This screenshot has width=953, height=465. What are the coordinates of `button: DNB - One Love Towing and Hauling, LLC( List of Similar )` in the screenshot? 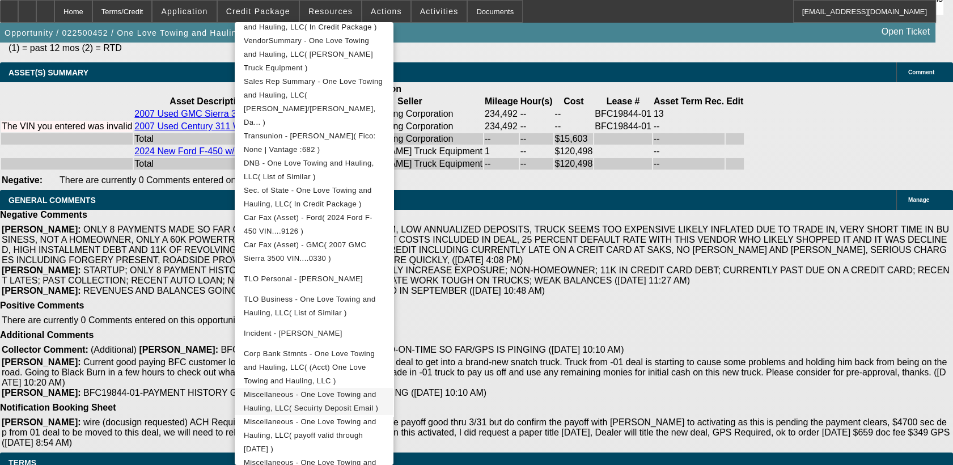 It's located at (314, 170).